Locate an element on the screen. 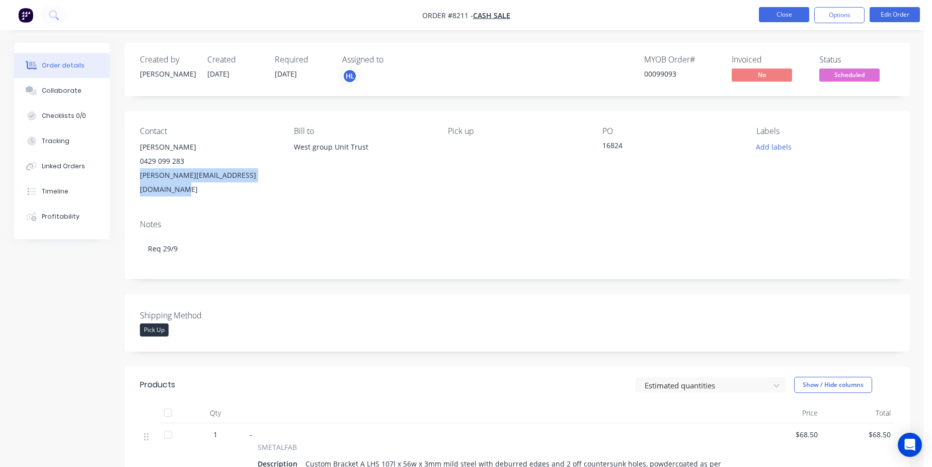  div: Open Intercom Messenger is located at coordinates (910, 445).